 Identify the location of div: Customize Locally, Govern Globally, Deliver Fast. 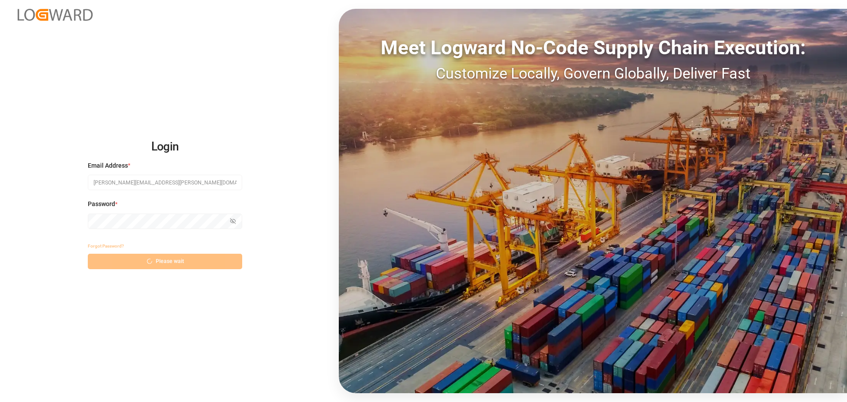
(593, 73).